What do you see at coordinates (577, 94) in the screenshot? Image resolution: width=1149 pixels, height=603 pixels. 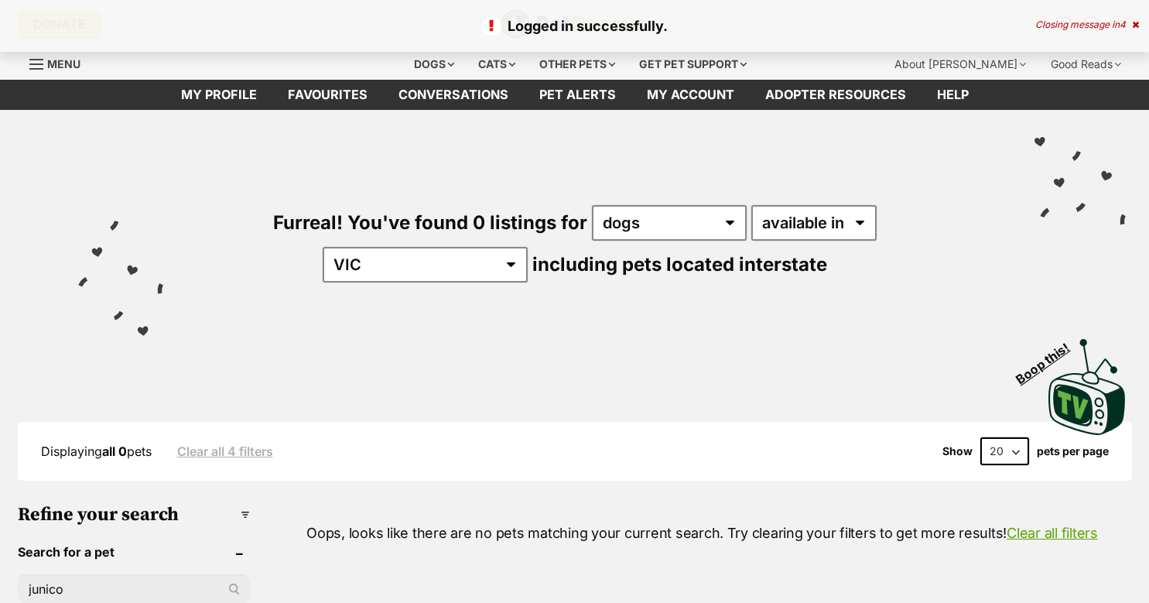 I see `a: Pet alerts` at bounding box center [577, 94].